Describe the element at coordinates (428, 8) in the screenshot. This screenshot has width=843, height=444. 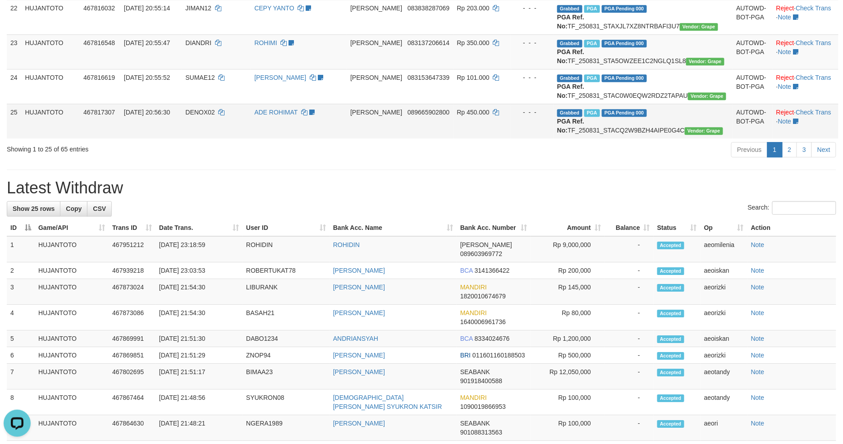
I see `span: Copy 083838287069 to clipboard` at that location.